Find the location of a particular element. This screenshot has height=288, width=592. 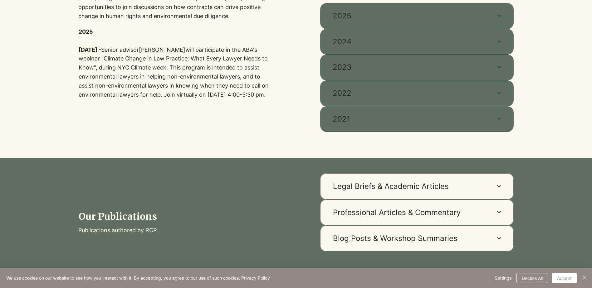

span: 2022 is located at coordinates (409, 93).